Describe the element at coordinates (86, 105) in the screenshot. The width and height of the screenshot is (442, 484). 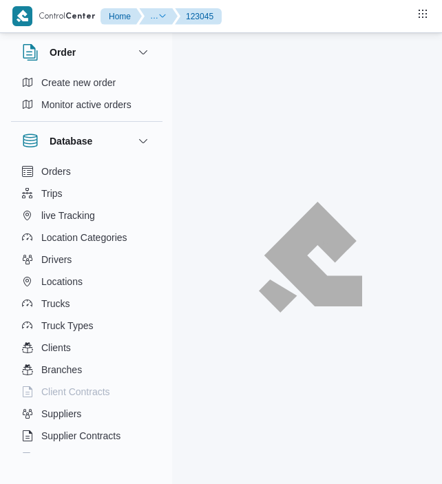
I see `span: Monitor active orders` at that location.